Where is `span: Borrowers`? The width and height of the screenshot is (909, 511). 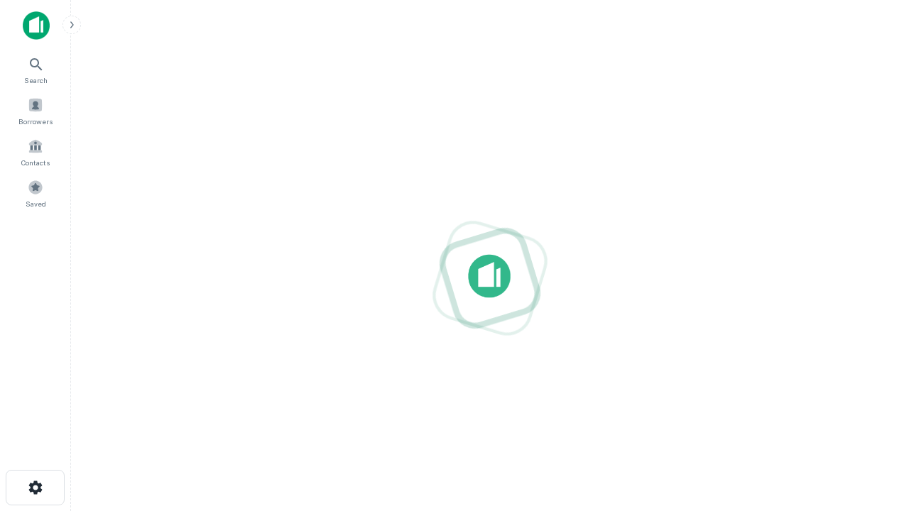 span: Borrowers is located at coordinates (36, 121).